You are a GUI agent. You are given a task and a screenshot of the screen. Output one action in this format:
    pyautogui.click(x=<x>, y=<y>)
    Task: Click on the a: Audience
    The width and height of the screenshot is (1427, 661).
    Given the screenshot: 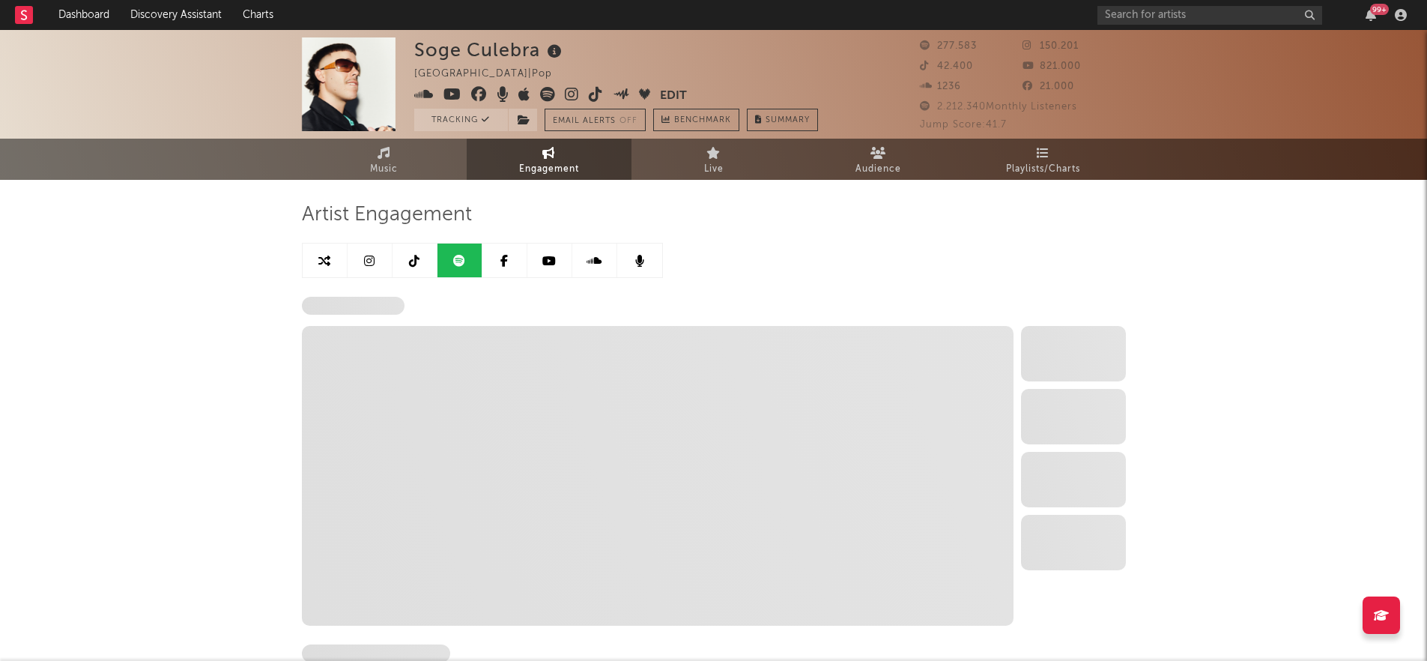 What is the action you would take?
    pyautogui.click(x=879, y=159)
    